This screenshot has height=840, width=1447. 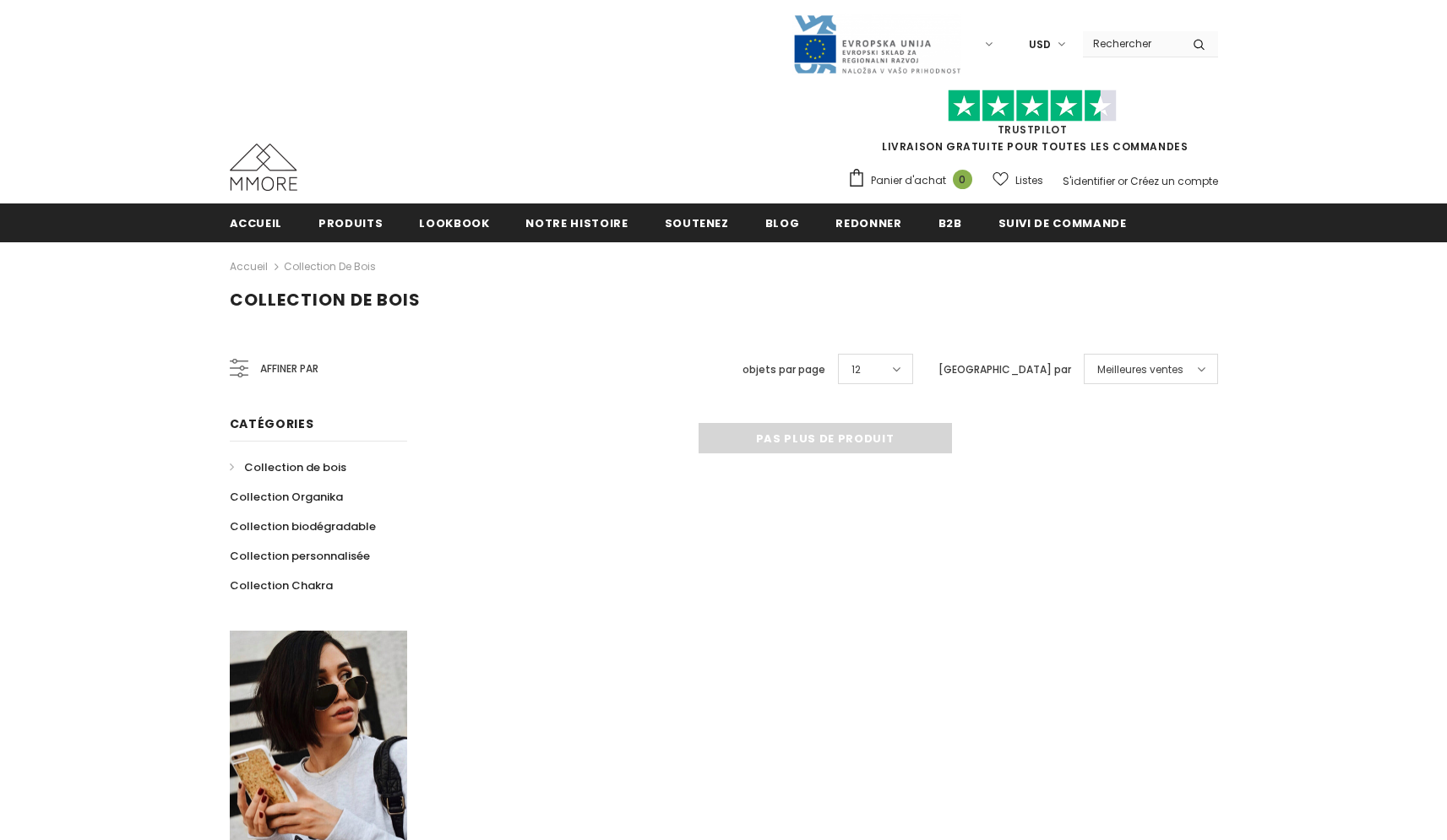 I want to click on span: soutenez, so click(x=697, y=223).